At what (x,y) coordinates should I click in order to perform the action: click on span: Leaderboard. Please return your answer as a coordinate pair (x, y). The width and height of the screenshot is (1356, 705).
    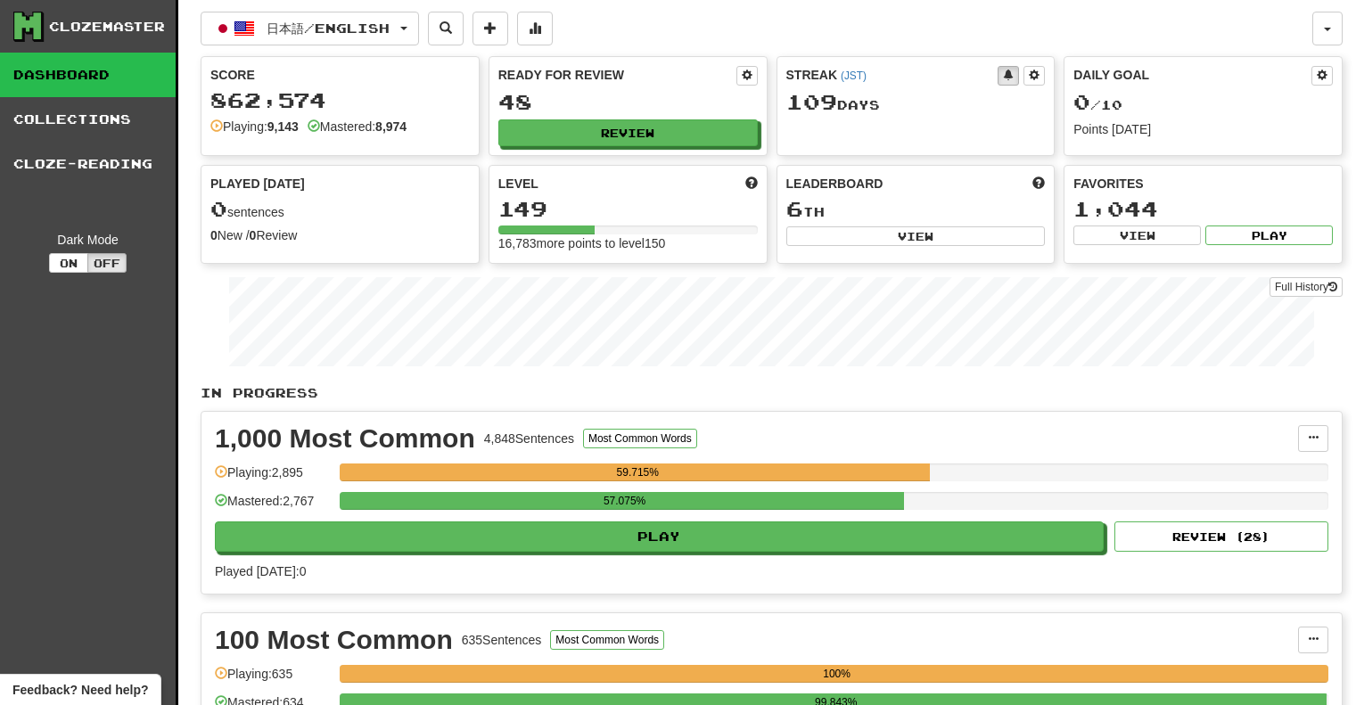
    Looking at the image, I should click on (835, 184).